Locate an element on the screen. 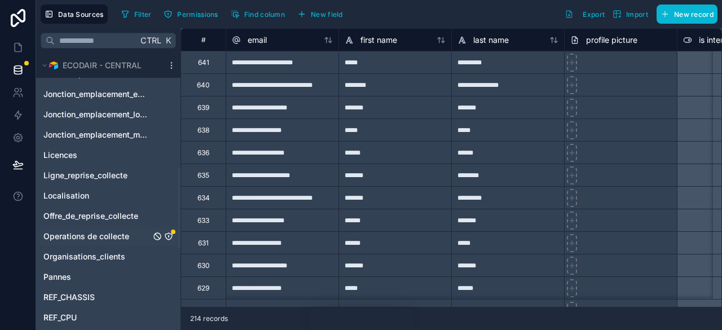 The width and height of the screenshot is (722, 330). span: Operations de collecte is located at coordinates (86, 236).